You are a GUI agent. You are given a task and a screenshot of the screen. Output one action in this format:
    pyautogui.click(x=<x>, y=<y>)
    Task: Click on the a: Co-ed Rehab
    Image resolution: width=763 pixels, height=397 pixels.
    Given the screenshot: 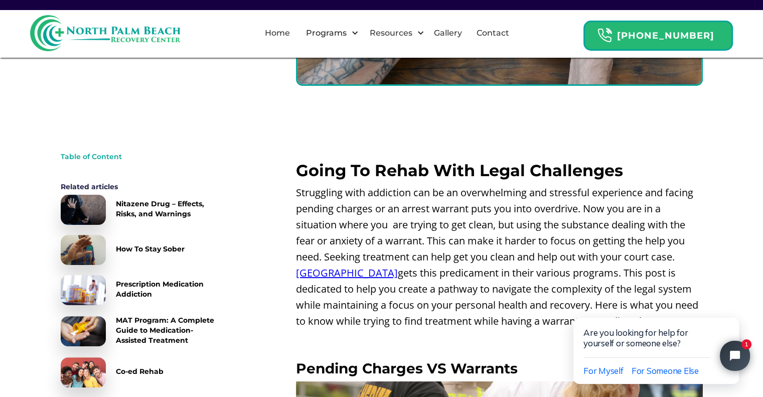 What is the action you would take?
    pyautogui.click(x=141, y=372)
    